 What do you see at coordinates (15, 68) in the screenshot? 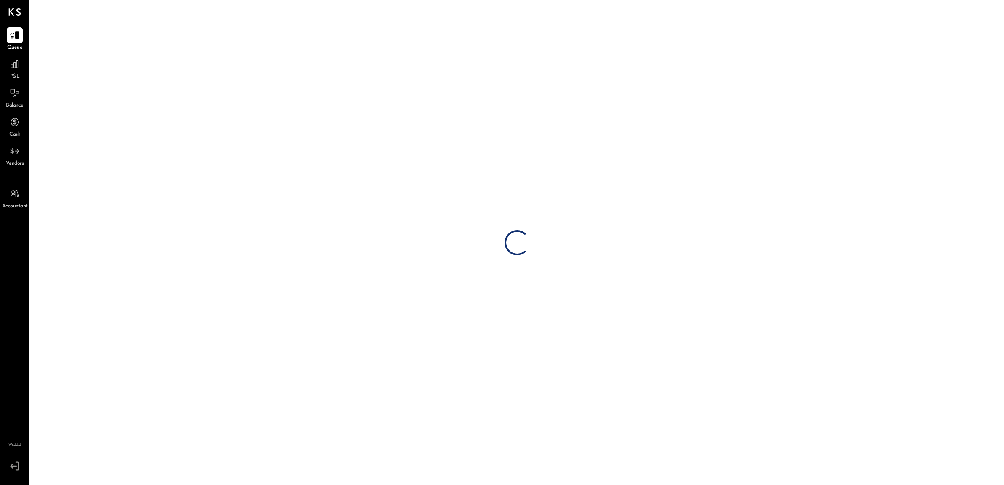
I see `a: P&L` at bounding box center [15, 68].